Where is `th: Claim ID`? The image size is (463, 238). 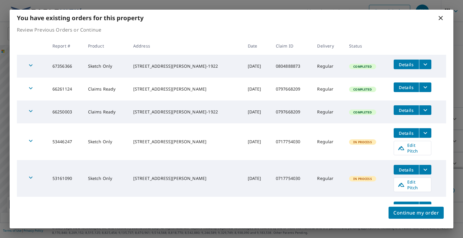 th: Claim ID is located at coordinates (292, 46).